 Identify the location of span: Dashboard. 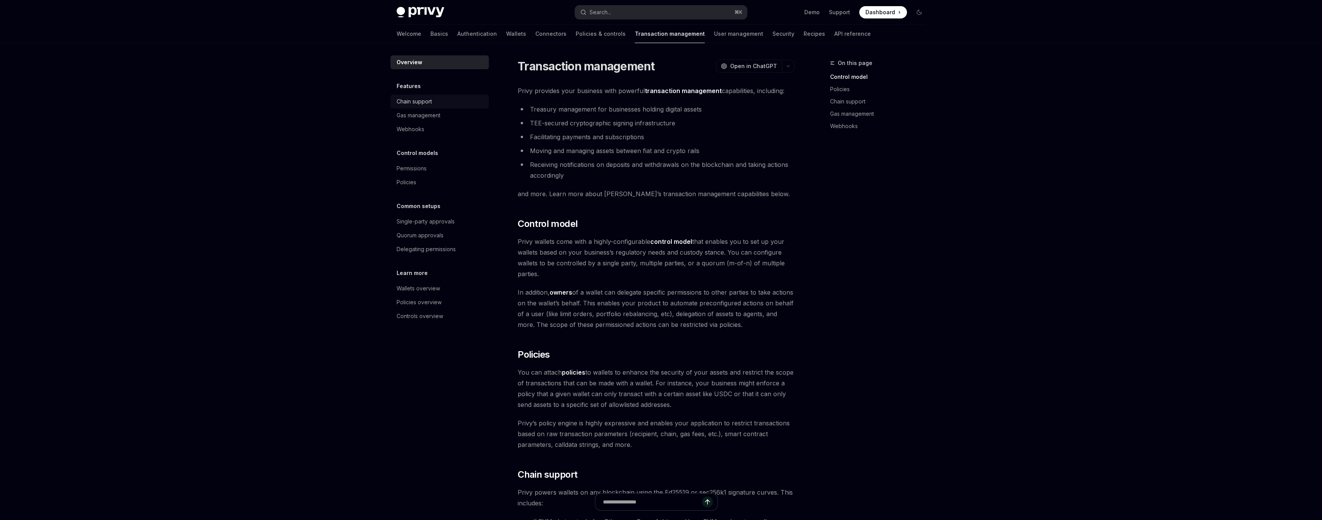
(880, 12).